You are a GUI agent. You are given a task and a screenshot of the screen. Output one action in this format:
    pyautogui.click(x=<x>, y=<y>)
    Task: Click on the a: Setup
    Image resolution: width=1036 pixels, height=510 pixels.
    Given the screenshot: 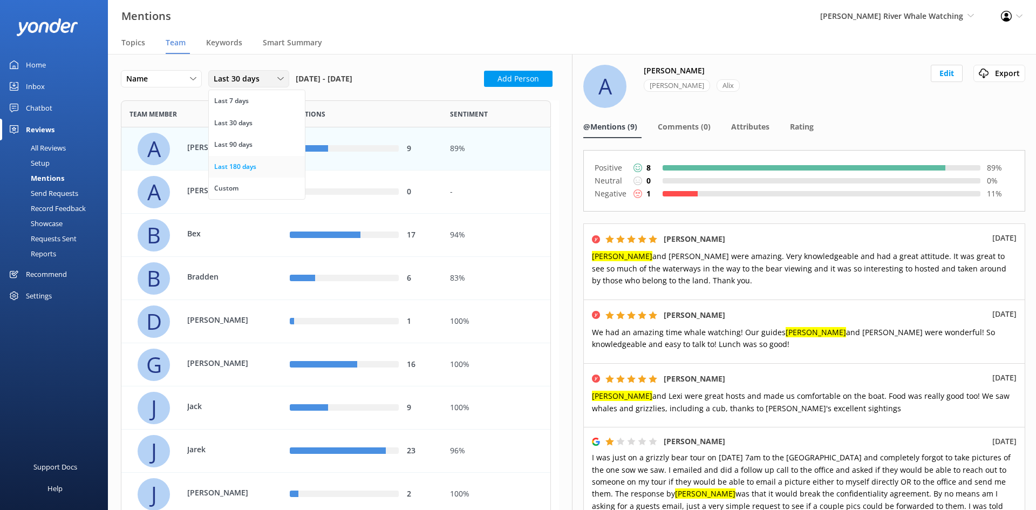 What is the action you would take?
    pyautogui.click(x=57, y=163)
    